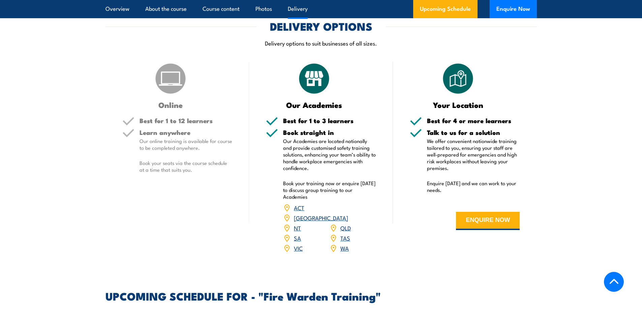  I want to click on p: We offer convenient nationwide training tailored to you, ensuring your staff are well-prepared fo..., so click(474, 154).